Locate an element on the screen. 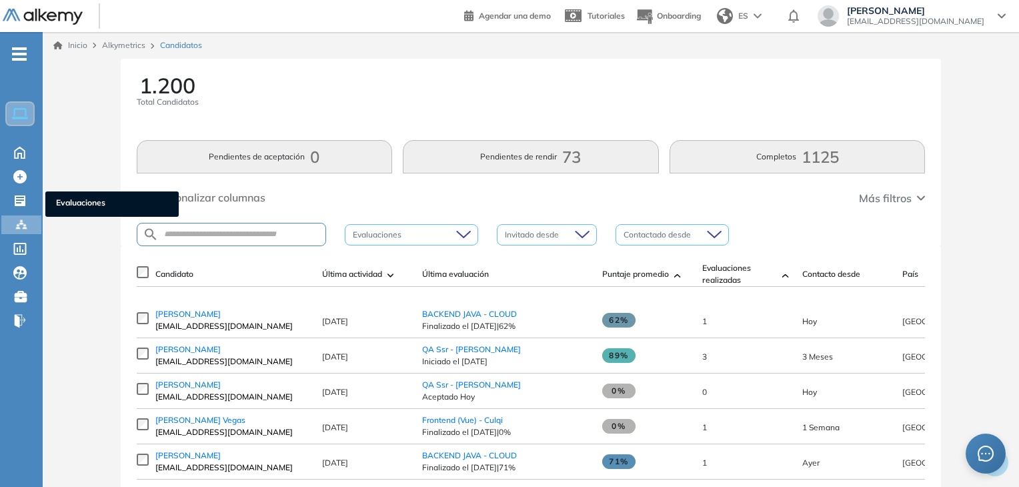 Image resolution: width=1019 pixels, height=487 pixels. span: Alkymetrics is located at coordinates (123, 45).